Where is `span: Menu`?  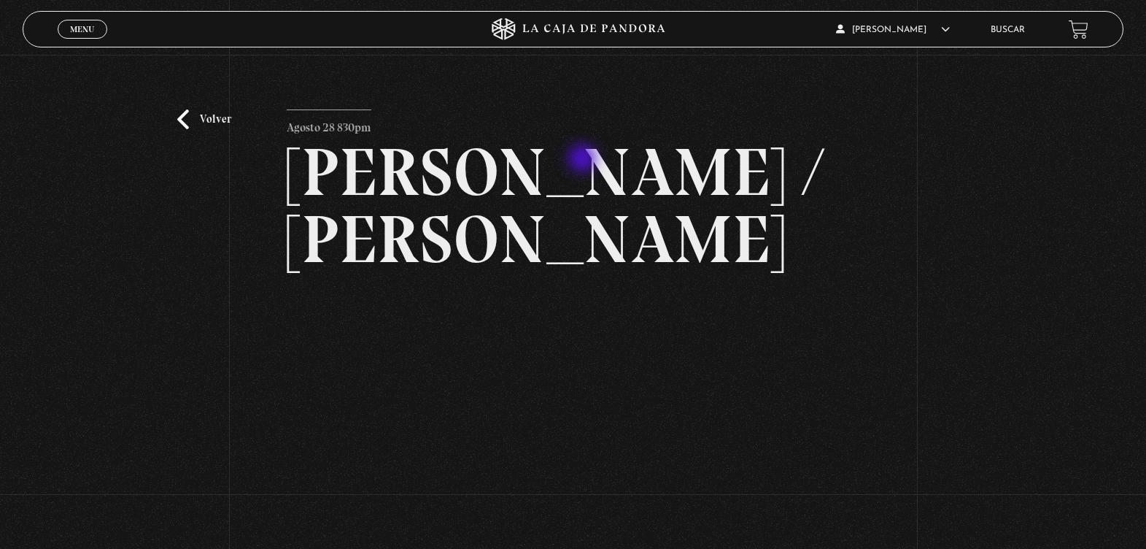 span: Menu is located at coordinates (82, 29).